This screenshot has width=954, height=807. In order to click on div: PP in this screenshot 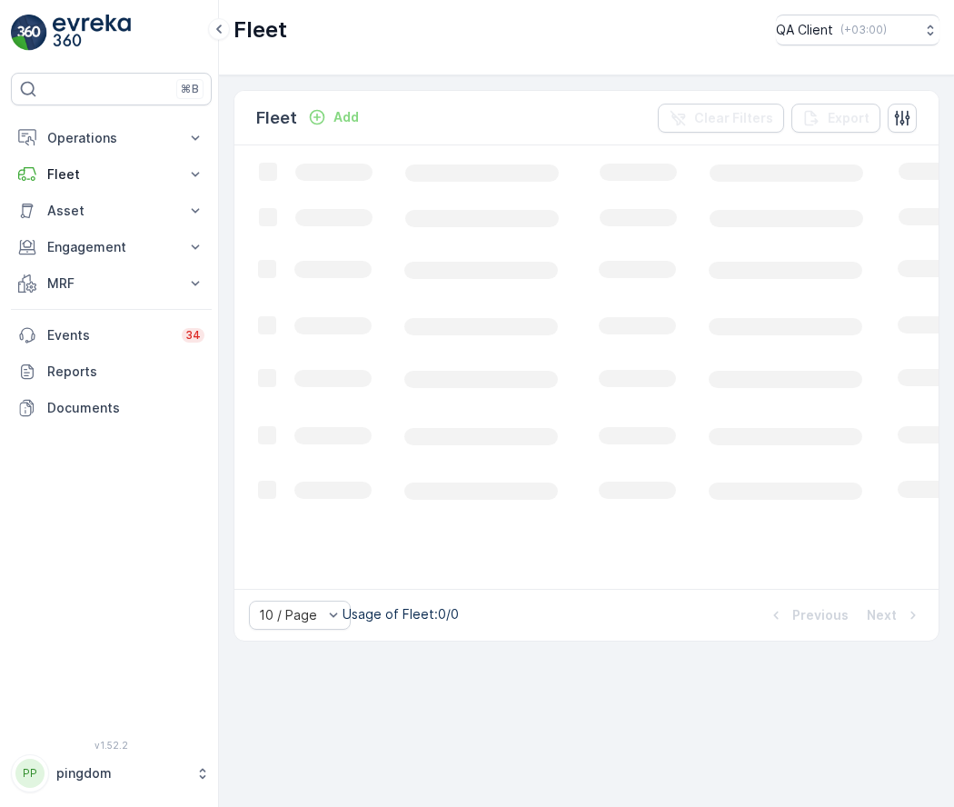, I will do `click(30, 773)`.